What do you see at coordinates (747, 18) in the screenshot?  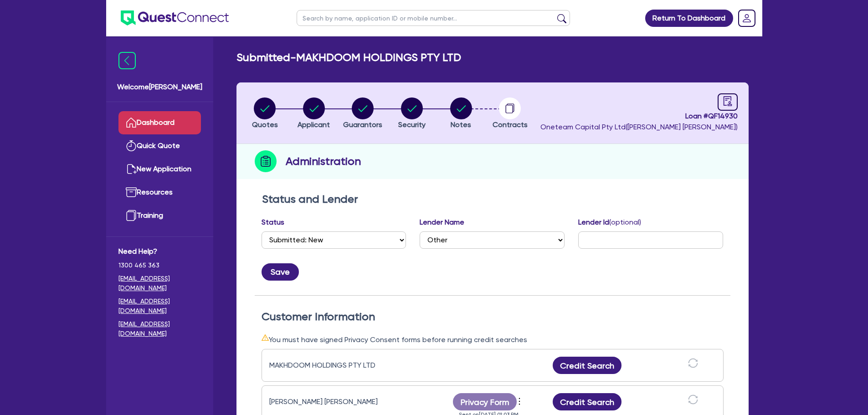 I see `a: Dropdown toggle` at bounding box center [747, 18].